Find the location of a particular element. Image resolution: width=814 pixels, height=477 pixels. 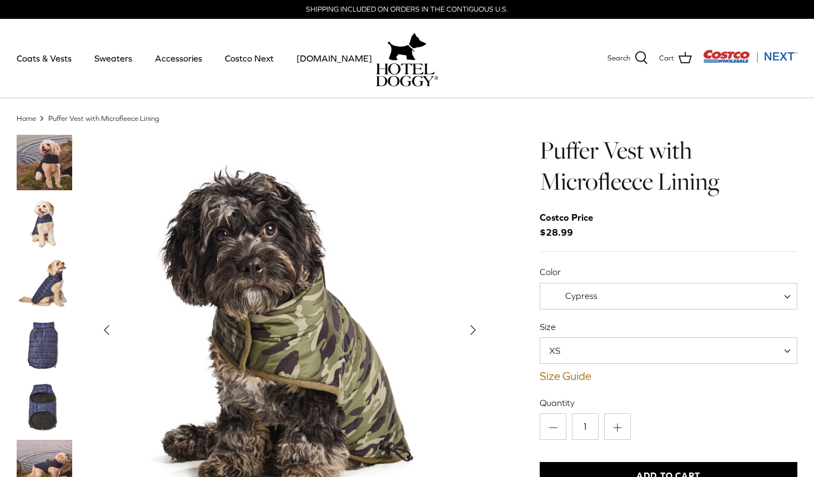

img: hoteldoggycom is located at coordinates (407, 75).